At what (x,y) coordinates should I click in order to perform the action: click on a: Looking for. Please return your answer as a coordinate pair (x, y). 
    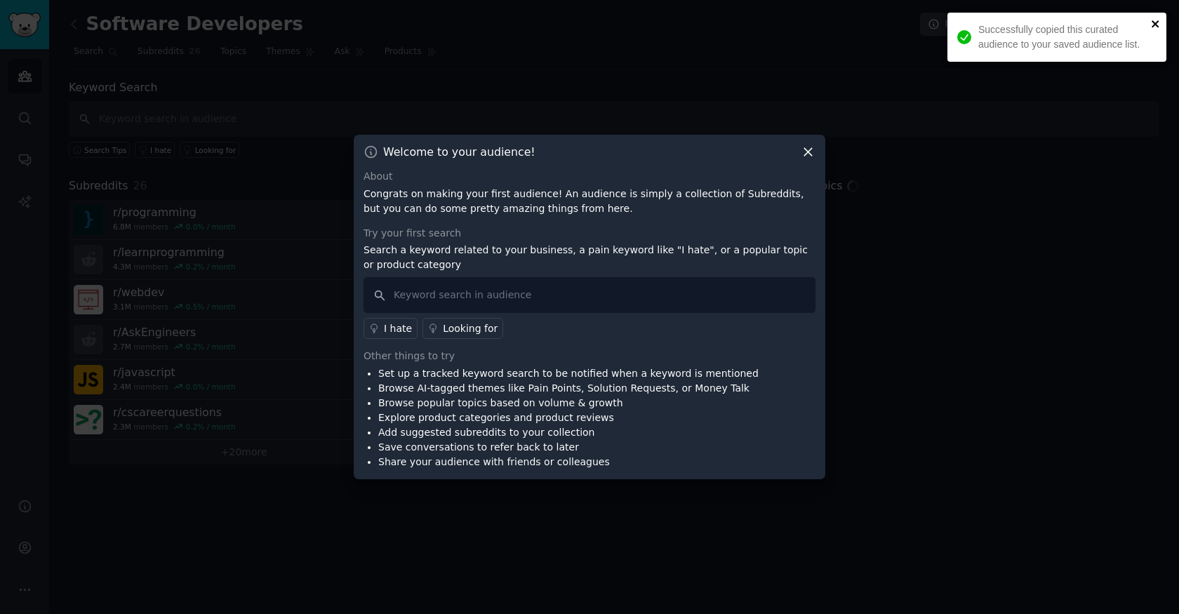
    Looking at the image, I should click on (462, 328).